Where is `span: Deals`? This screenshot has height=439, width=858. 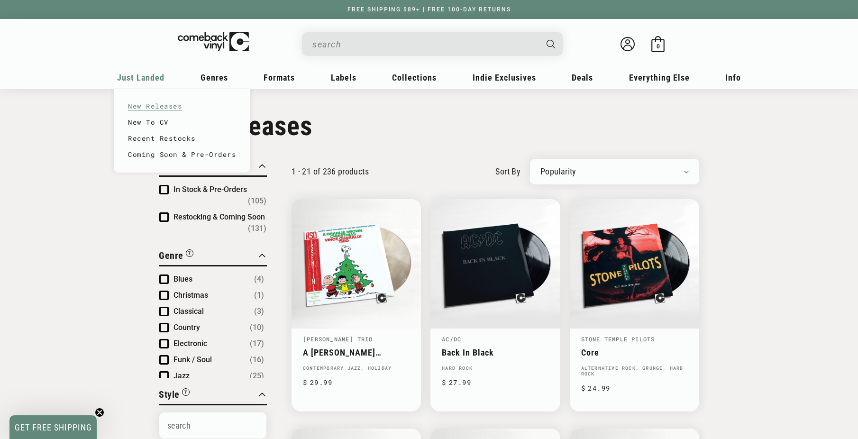 span: Deals is located at coordinates (582, 77).